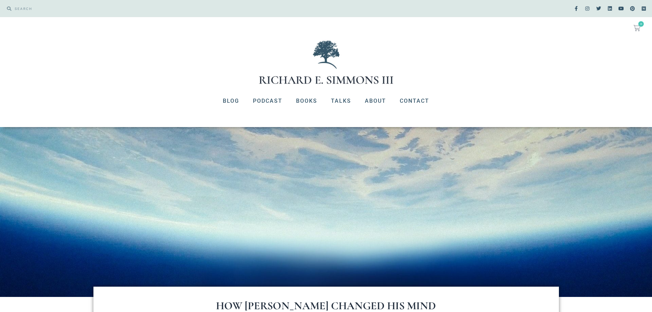 The height and width of the screenshot is (312, 652). I want to click on a: Talks, so click(341, 101).